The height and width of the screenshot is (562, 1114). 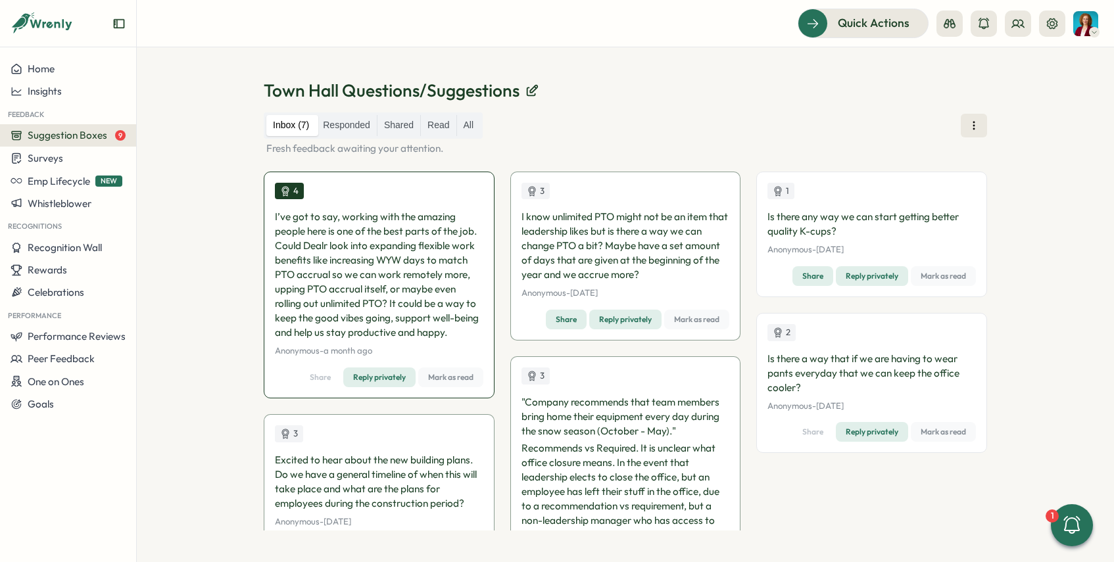 I want to click on button: Expand sidebar, so click(x=119, y=24).